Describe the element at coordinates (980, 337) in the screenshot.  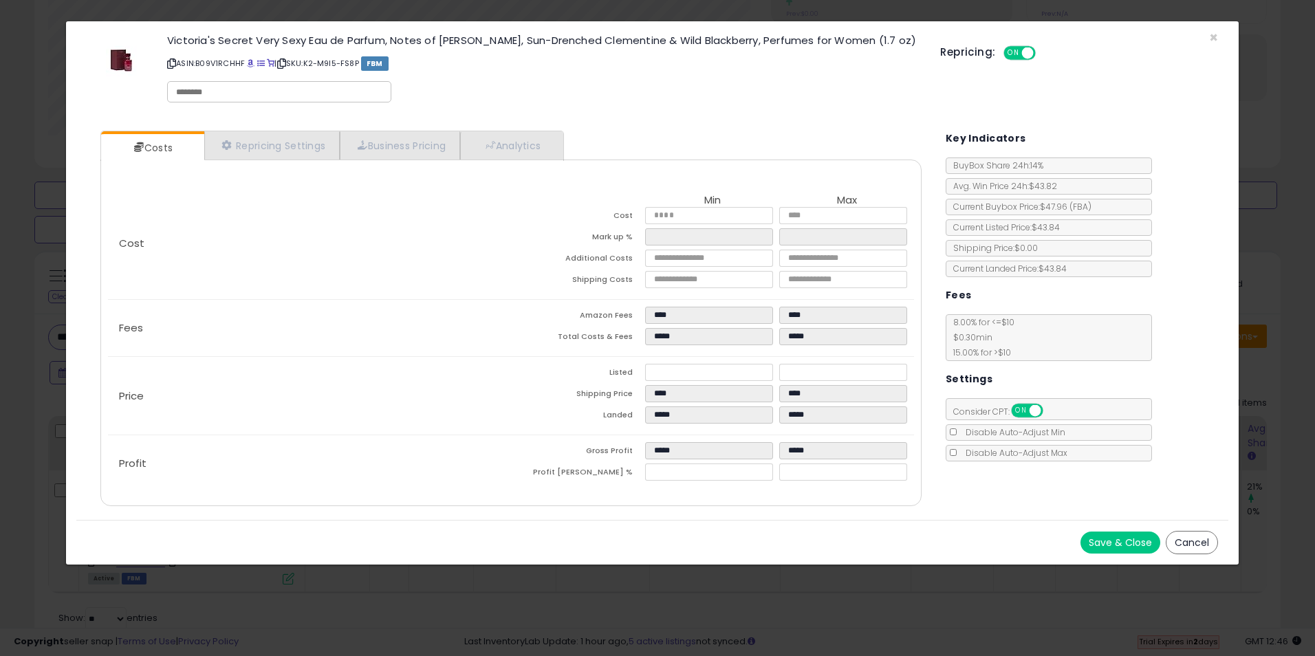
I see `span: 8.00 % for <= $10` at that location.